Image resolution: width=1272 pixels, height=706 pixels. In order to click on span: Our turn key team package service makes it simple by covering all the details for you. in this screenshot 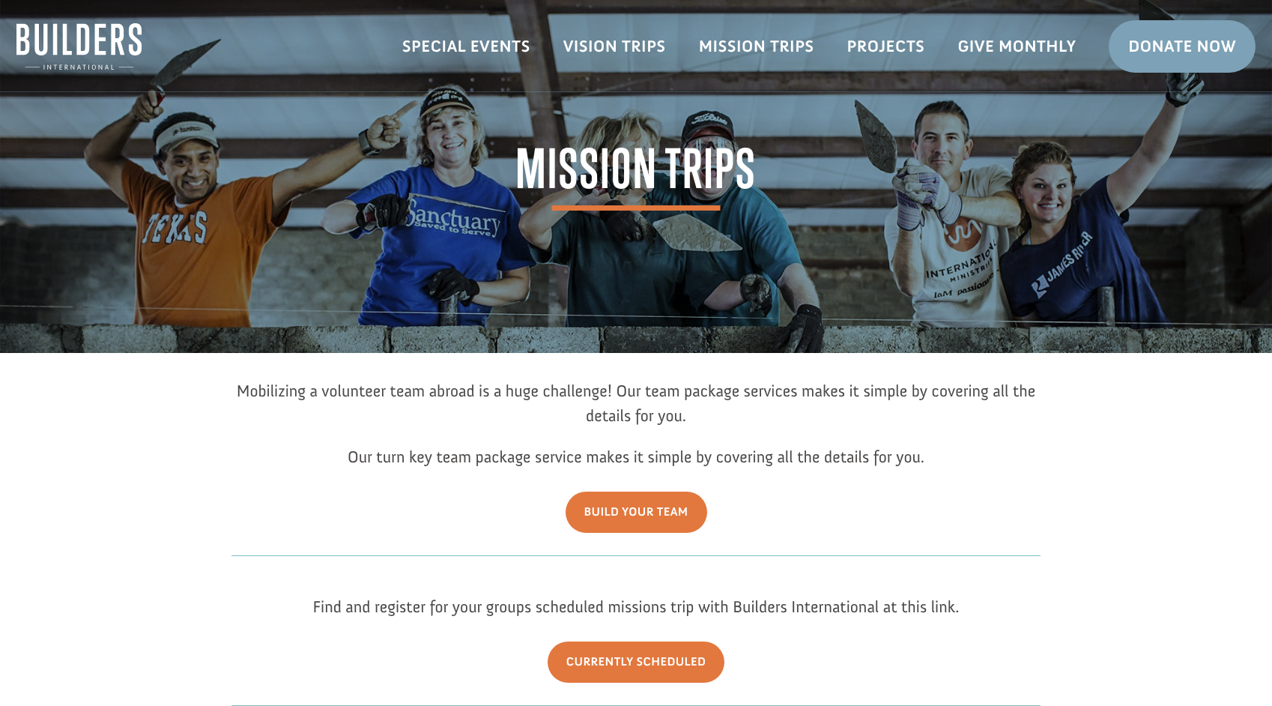, I will do `click(636, 456)`.